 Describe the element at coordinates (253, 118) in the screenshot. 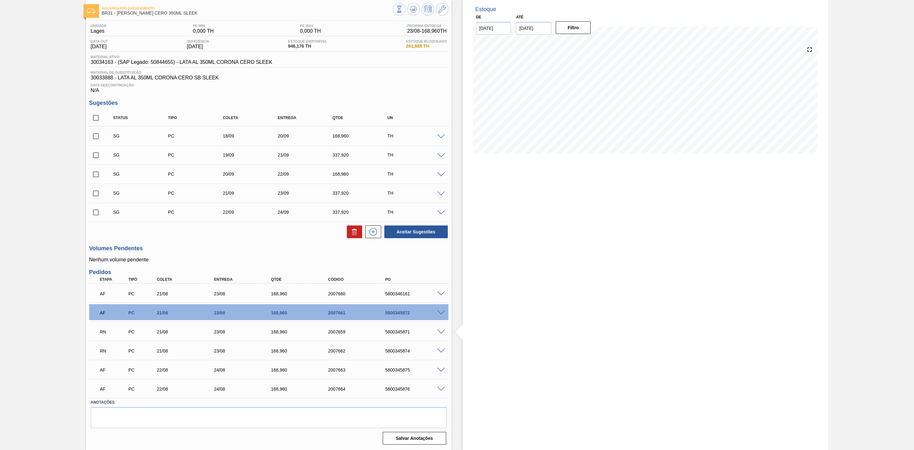

I see `div: Coleta` at that location.